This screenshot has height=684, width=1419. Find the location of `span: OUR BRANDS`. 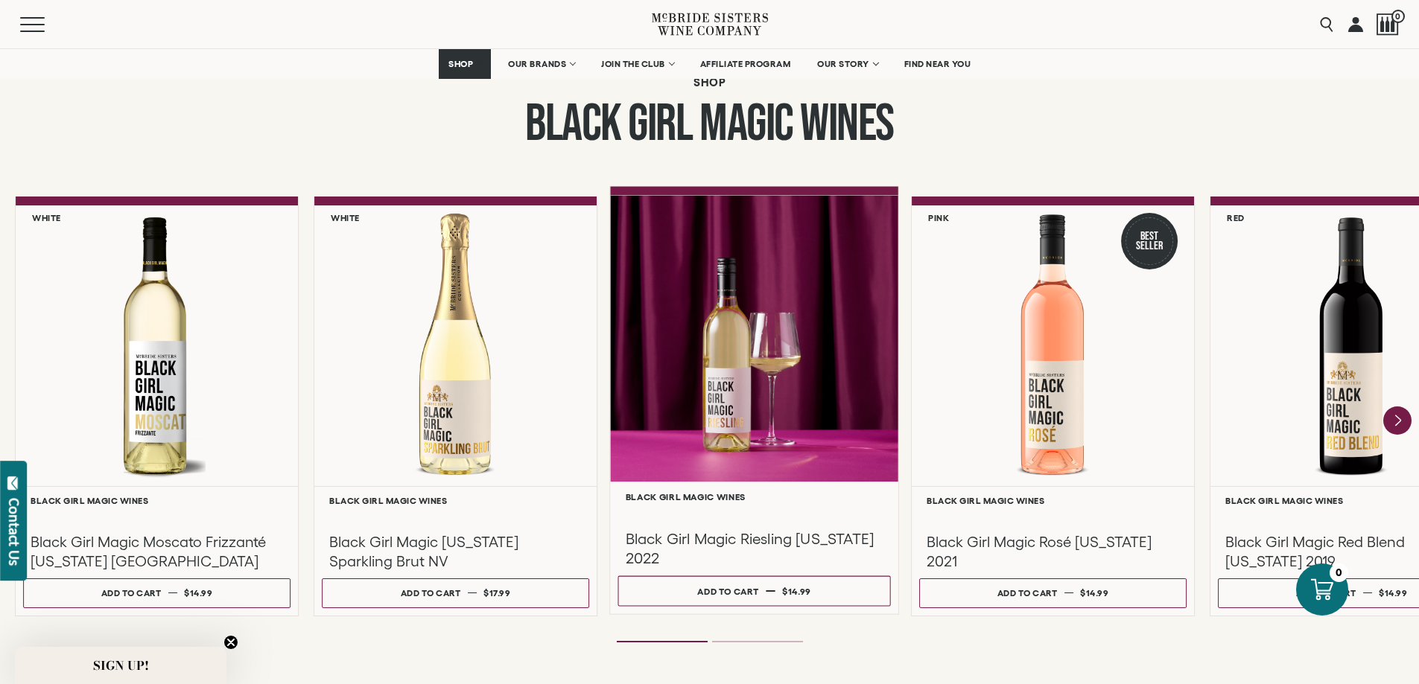

span: OUR BRANDS is located at coordinates (537, 64).